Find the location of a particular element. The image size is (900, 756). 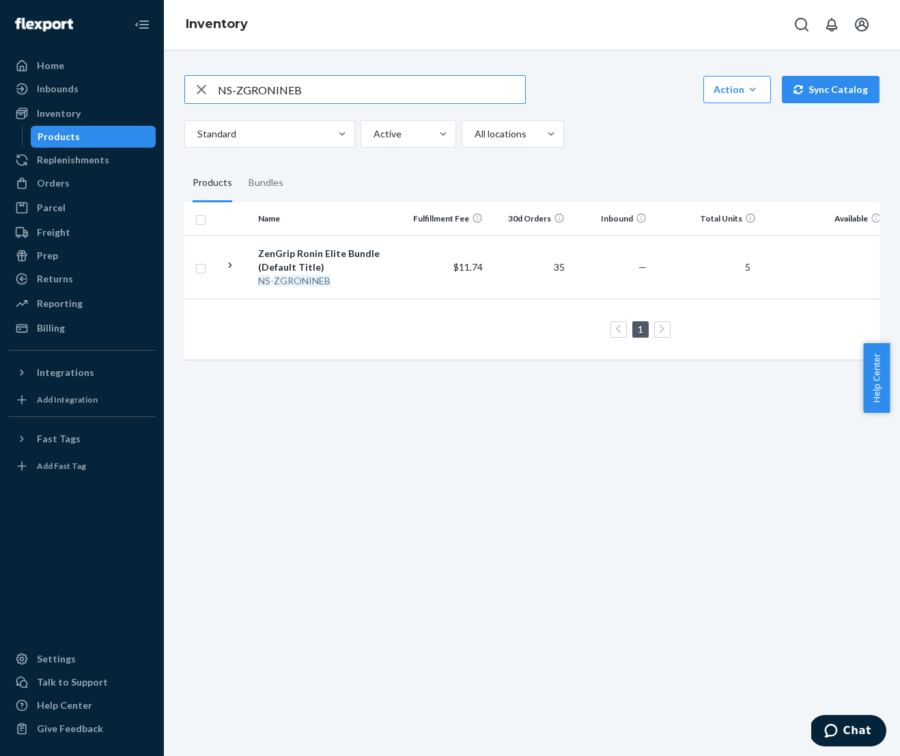

input: Search inventory by name or sku is located at coordinates (372, 89).